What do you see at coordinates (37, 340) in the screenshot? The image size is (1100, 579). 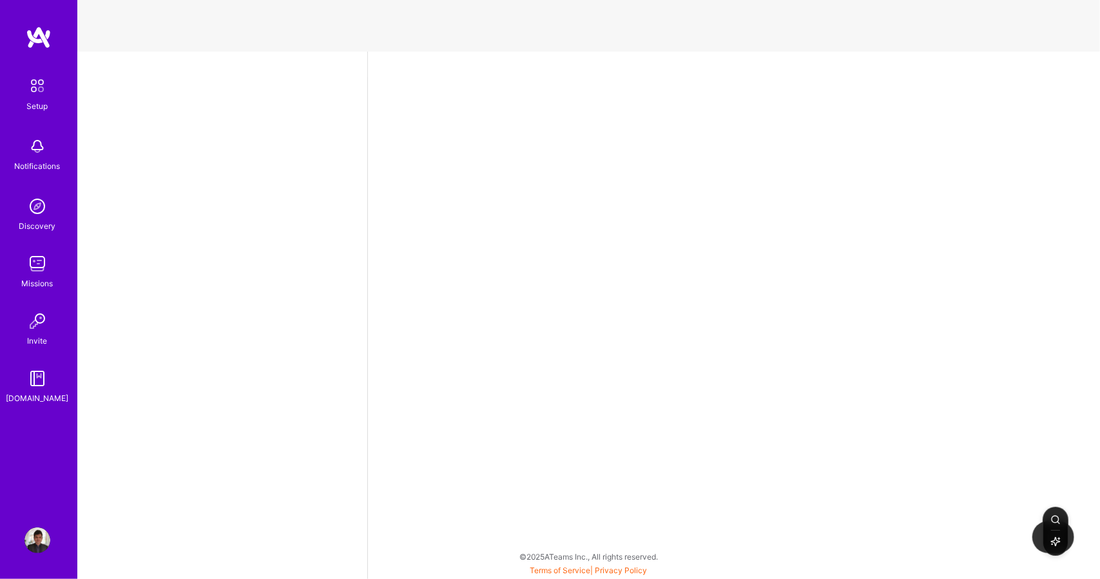 I see `div: Invite` at bounding box center [37, 340].